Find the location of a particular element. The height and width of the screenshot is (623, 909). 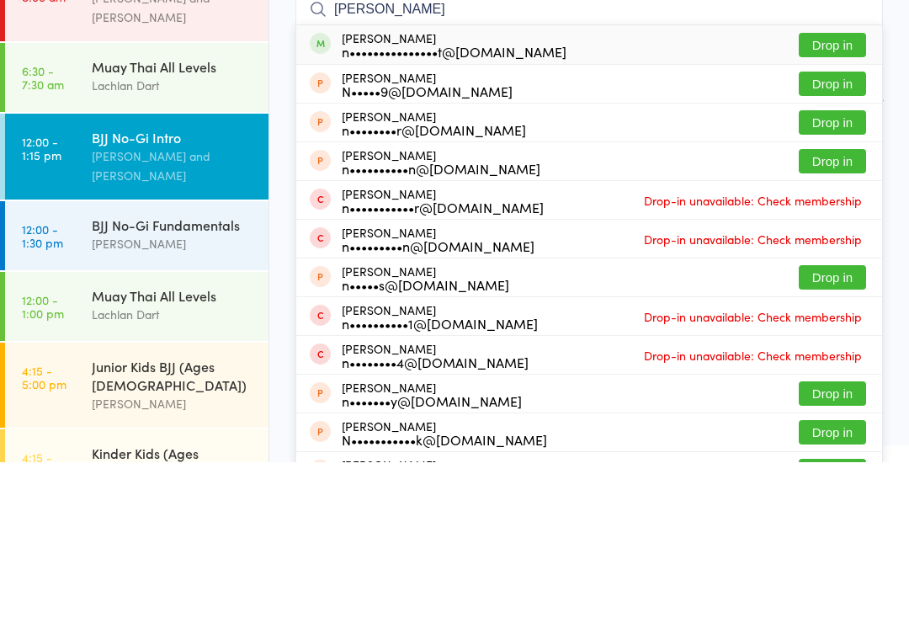

time: 6:30 - 8:00 am is located at coordinates (44, 151).